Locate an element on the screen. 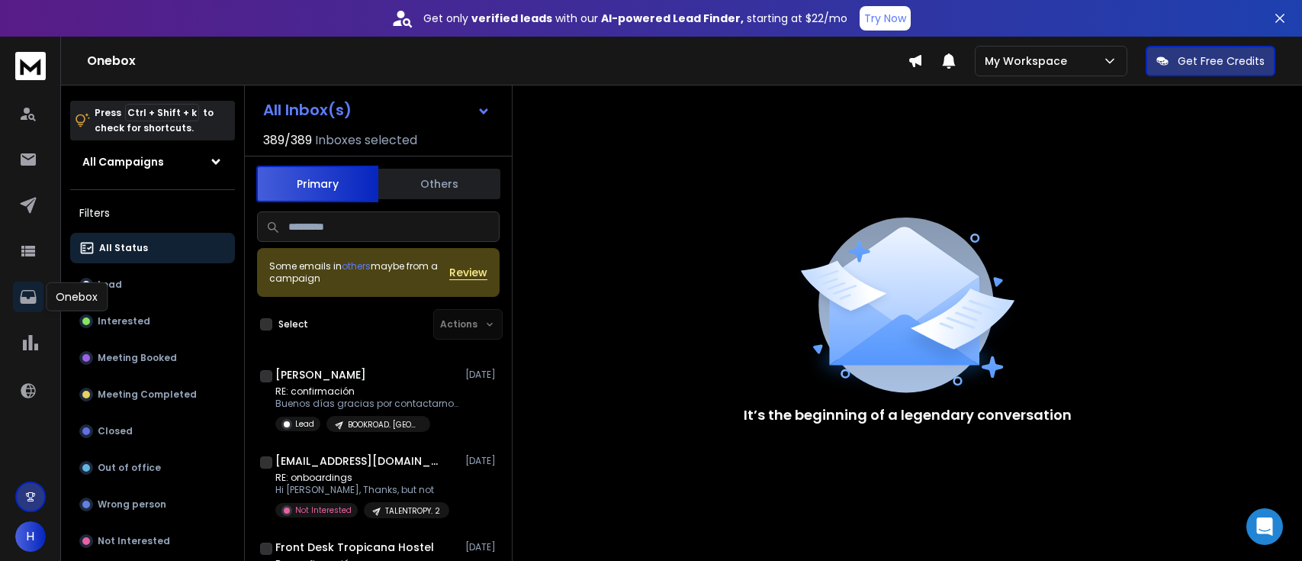 Image resolution: width=1302 pixels, height=561 pixels. p: Buenos días gracias por contactarnos, is located at coordinates (367, 404).